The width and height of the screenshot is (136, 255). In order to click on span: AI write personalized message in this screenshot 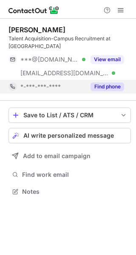, I will do `click(68, 135)`.